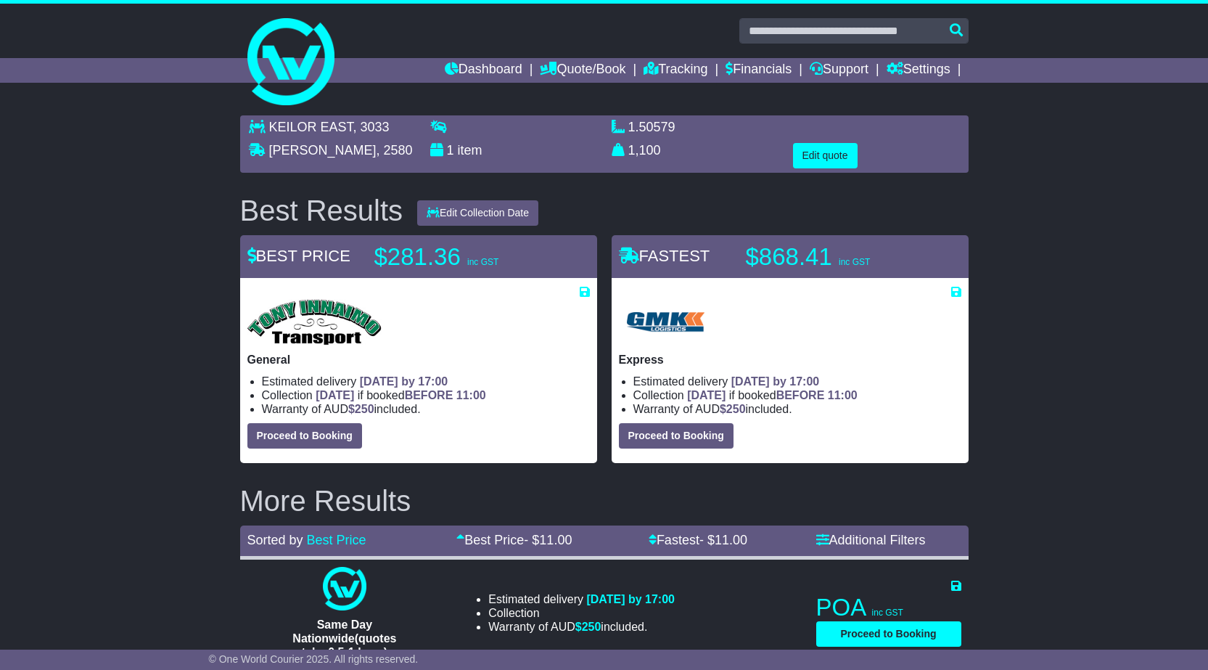  I want to click on a: Best Price, so click(337, 540).